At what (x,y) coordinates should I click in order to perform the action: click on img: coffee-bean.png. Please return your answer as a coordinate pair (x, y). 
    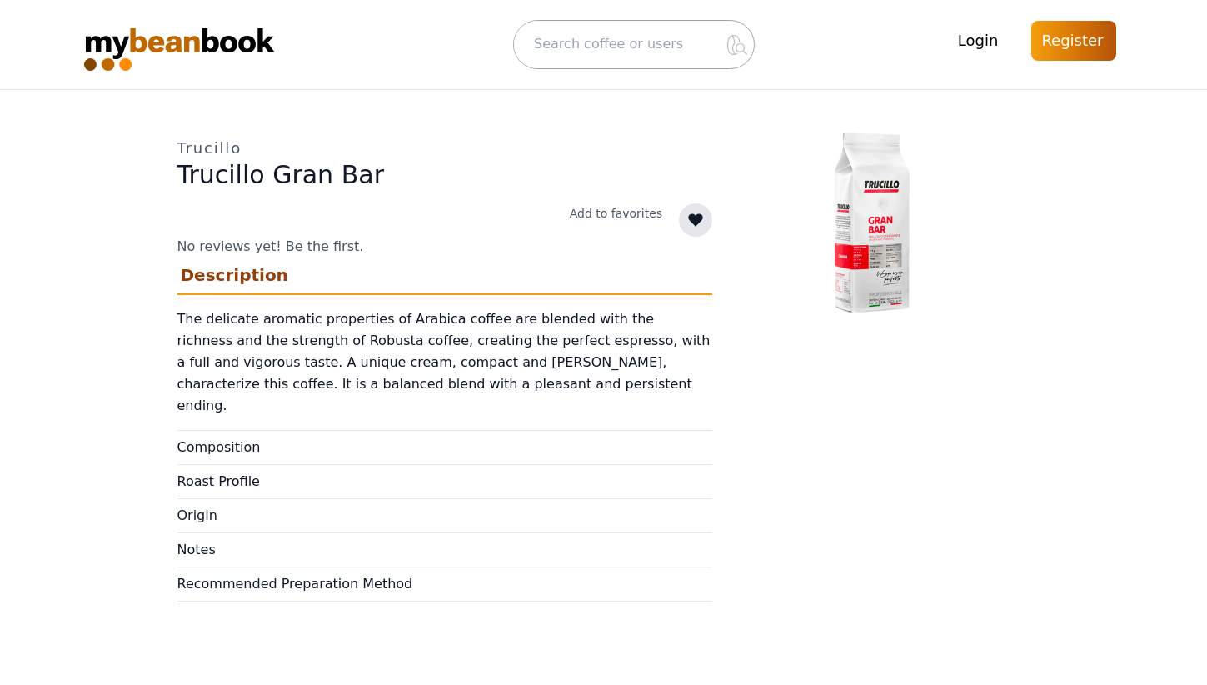
    Looking at the image, I should click on (737, 45).